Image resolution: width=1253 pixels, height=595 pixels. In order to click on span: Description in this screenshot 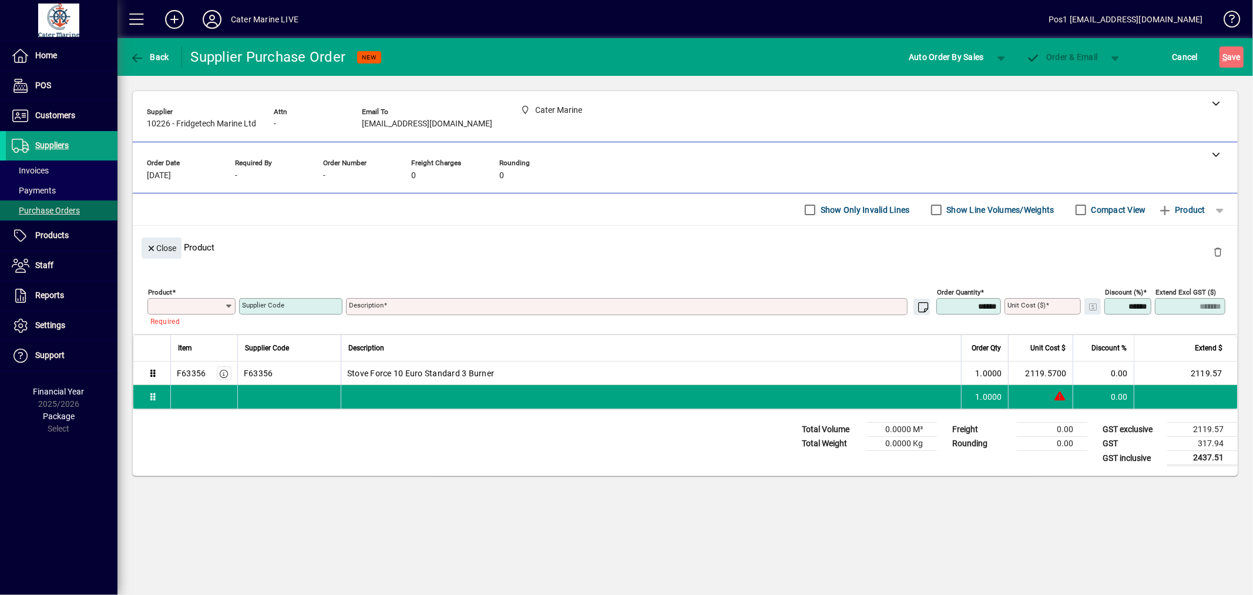, I will do `click(366, 348)`.